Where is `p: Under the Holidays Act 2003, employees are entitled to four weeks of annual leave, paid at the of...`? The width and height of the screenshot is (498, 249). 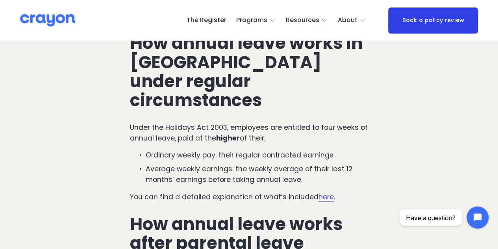
p: Under the Holidays Act 2003, employees are entitled to four weeks of annual leave, paid at the of... is located at coordinates (249, 132).